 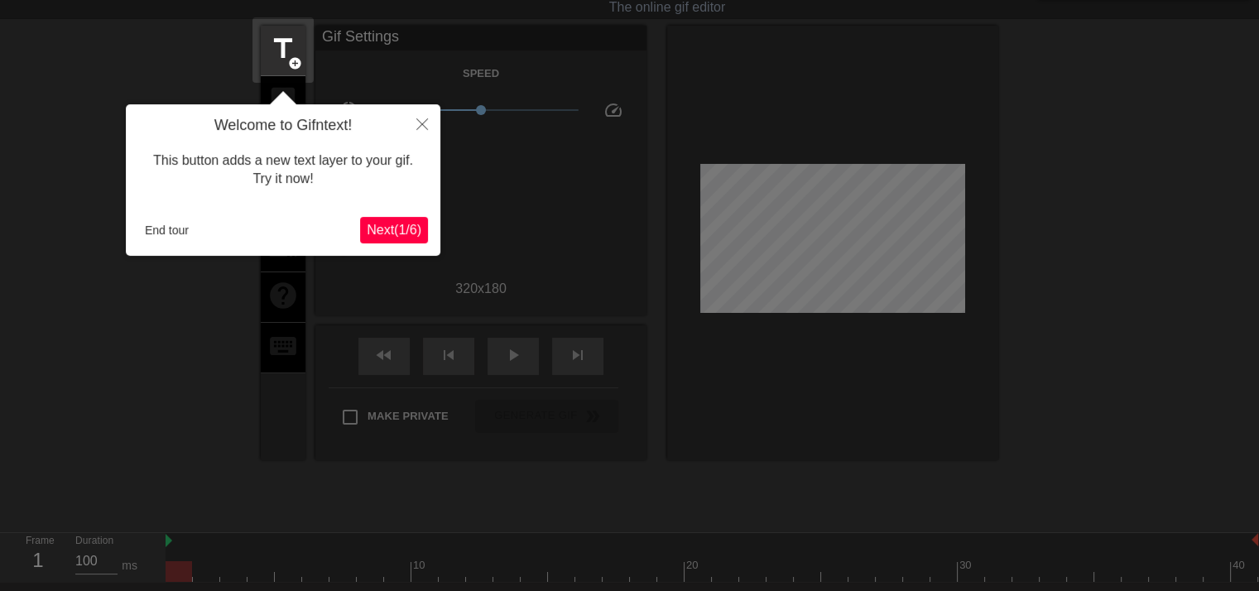 What do you see at coordinates (422, 123) in the screenshot?
I see `button: Close` at bounding box center [422, 123].